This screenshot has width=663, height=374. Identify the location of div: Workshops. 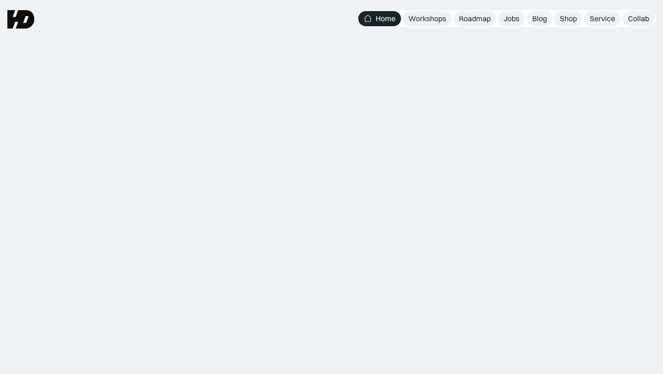
(427, 18).